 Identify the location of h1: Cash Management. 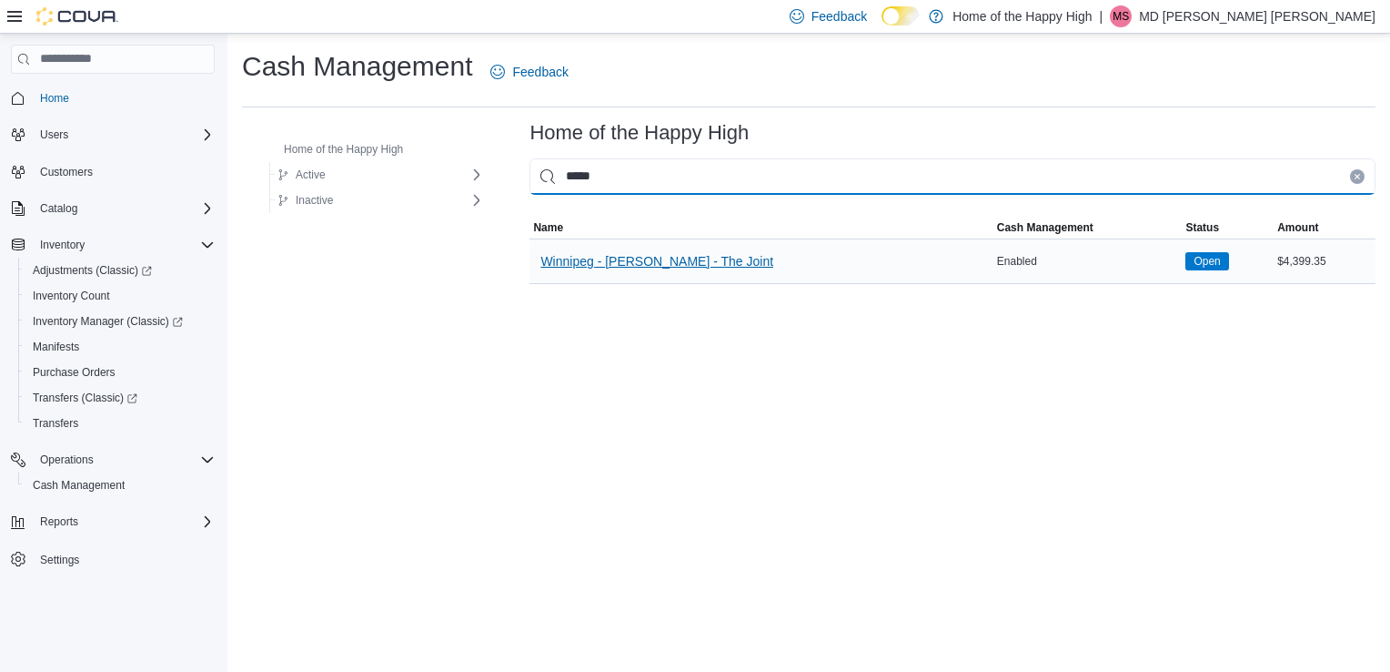
(357, 66).